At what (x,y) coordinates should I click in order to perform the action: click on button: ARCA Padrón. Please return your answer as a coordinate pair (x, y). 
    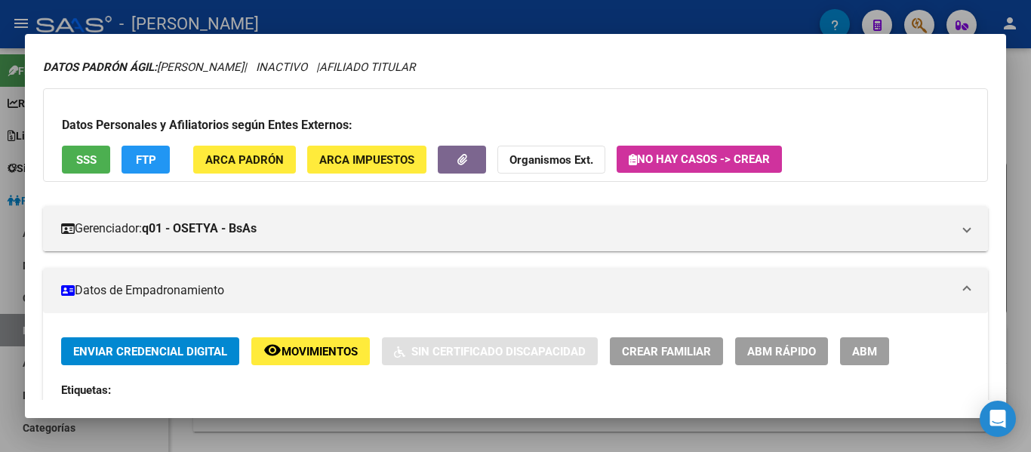
    Looking at the image, I should click on (245, 159).